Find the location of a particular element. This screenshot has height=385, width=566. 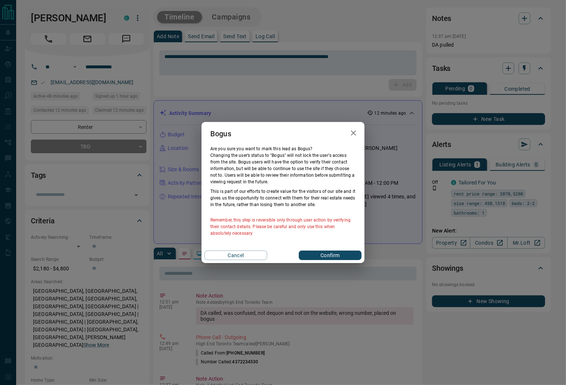

p: Are you sure you want to mark this lead as Bogus ? is located at coordinates (283, 149).